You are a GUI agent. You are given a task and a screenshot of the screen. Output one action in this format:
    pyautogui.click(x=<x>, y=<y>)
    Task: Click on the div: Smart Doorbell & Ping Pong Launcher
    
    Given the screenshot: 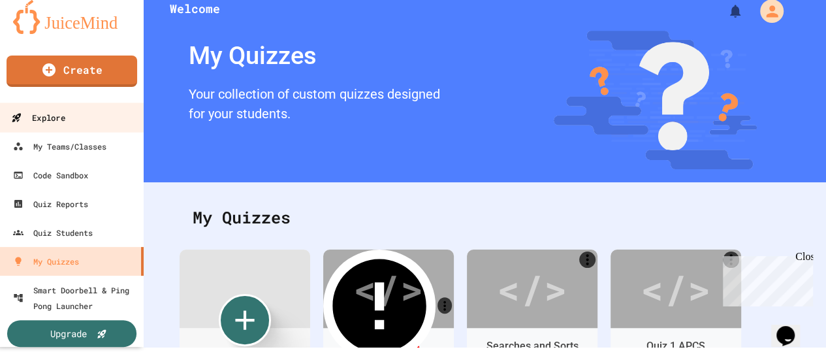 What is the action you would take?
    pyautogui.click(x=76, y=298)
    